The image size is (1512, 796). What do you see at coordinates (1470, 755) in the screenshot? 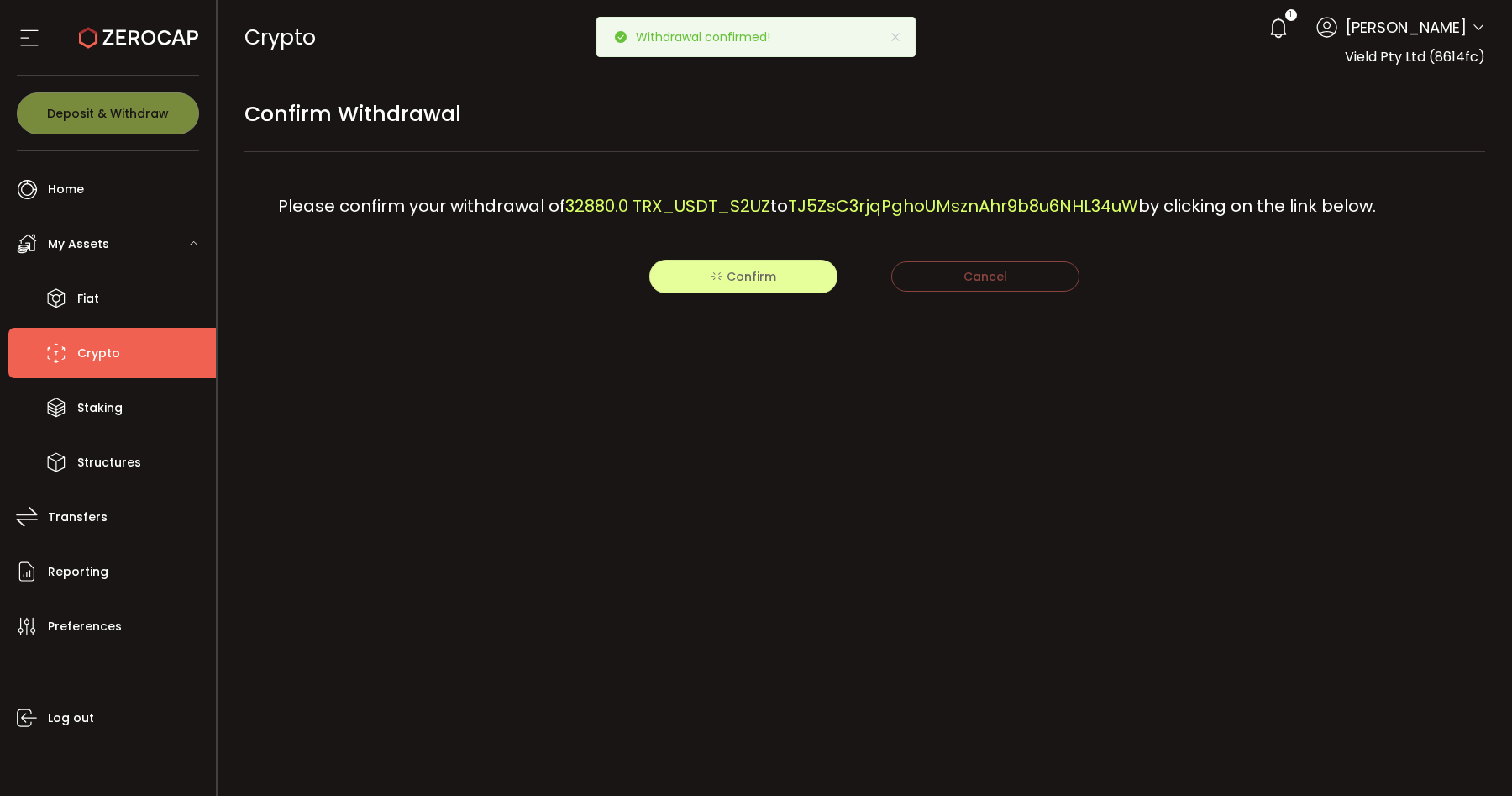
I see `div: Chat Widget` at bounding box center [1470, 755].